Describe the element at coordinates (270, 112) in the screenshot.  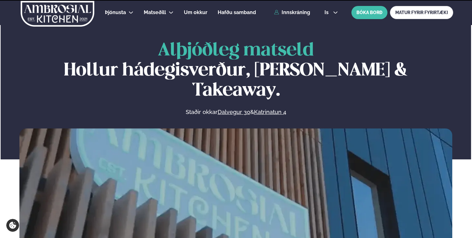
I see `a: Katrinatun 4` at that location.